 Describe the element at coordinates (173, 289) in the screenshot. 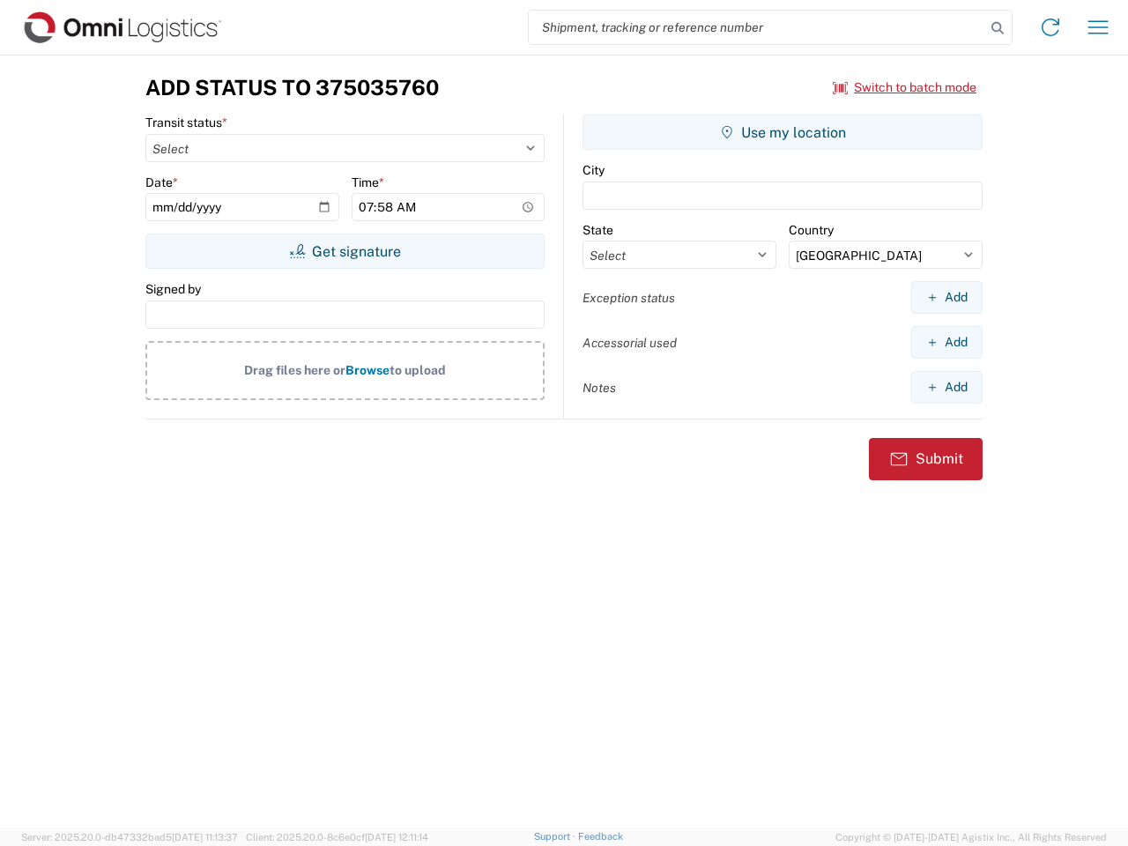

I see `label: Signed by` at that location.